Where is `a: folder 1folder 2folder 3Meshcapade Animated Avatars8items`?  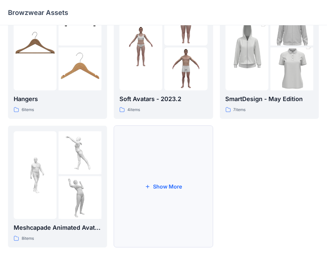
a: folder 1folder 2folder 3Meshcapade Animated Avatars8items is located at coordinates (58, 187).